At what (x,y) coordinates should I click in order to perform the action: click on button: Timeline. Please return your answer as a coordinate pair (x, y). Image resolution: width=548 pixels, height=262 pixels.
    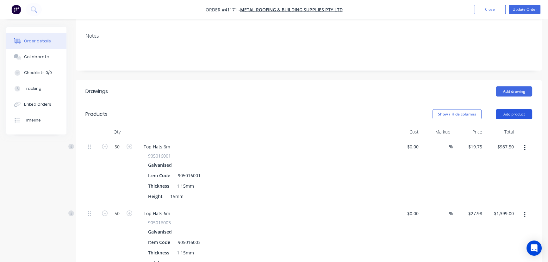
    Looking at the image, I should click on (36, 120).